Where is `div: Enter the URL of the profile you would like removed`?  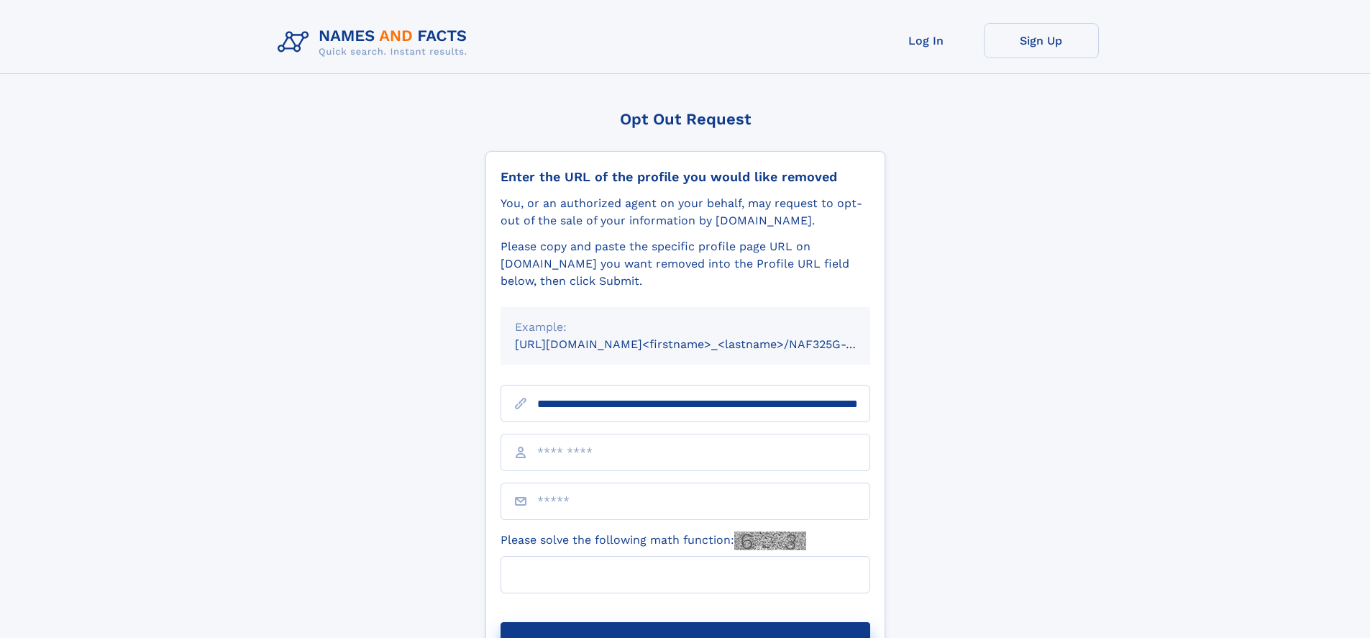 div: Enter the URL of the profile you would like removed is located at coordinates (685, 177).